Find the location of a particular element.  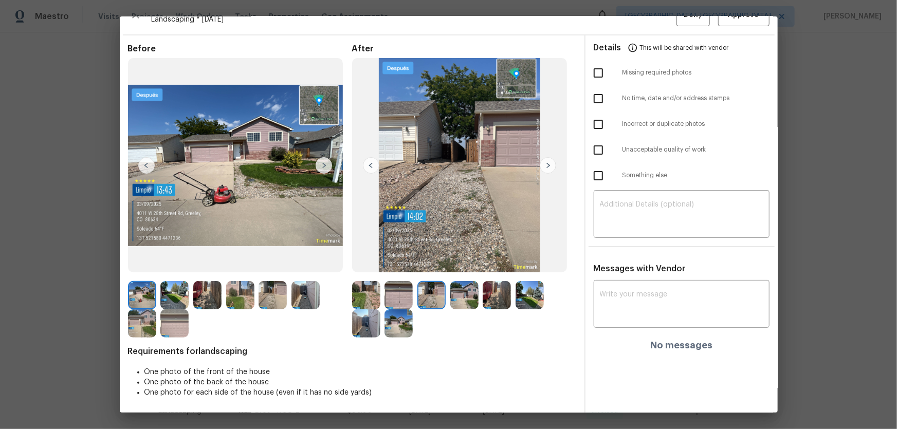

div: Unacceptable quality of work is located at coordinates (682, 150).